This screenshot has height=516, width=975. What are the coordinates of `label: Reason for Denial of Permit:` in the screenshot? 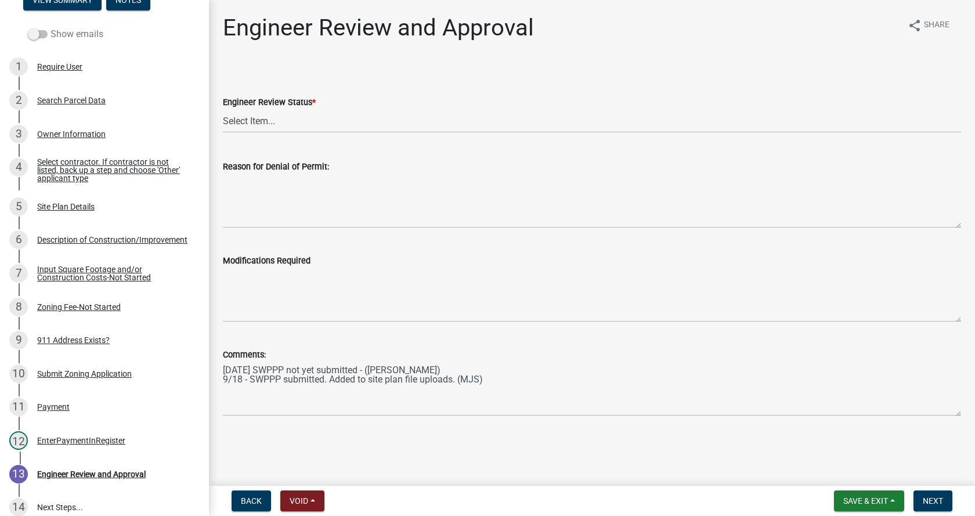 It's located at (276, 167).